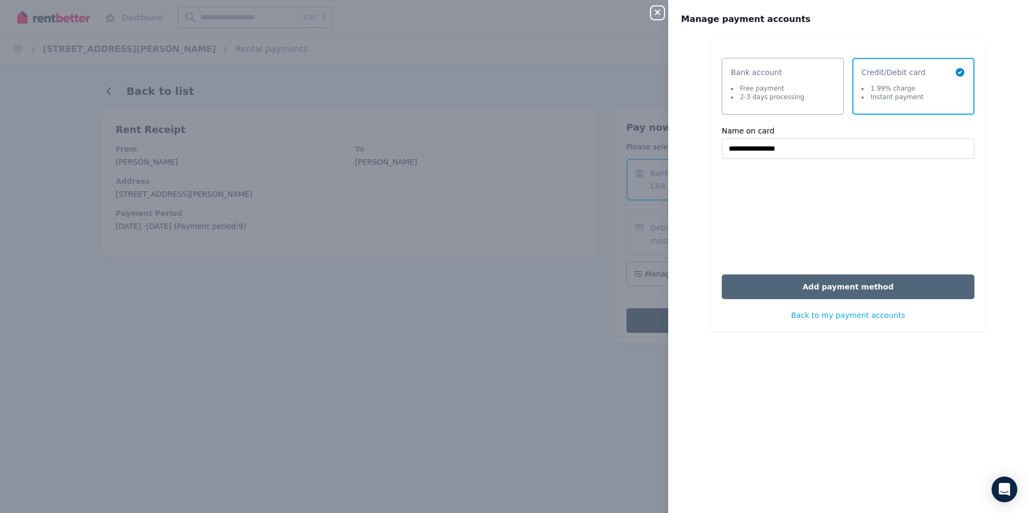 The width and height of the screenshot is (1028, 513). What do you see at coordinates (748, 131) in the screenshot?
I see `label: Name on card` at bounding box center [748, 131].